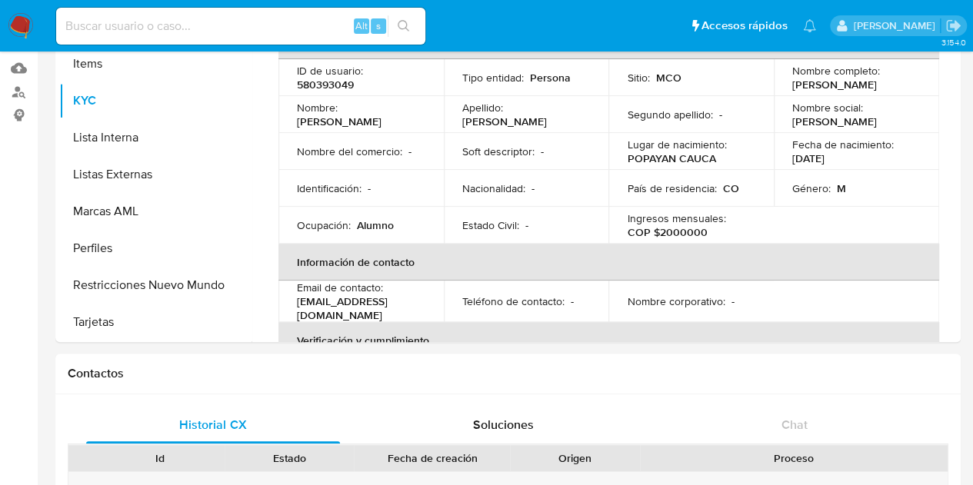  What do you see at coordinates (841, 188) in the screenshot?
I see `p: M` at bounding box center [841, 188].